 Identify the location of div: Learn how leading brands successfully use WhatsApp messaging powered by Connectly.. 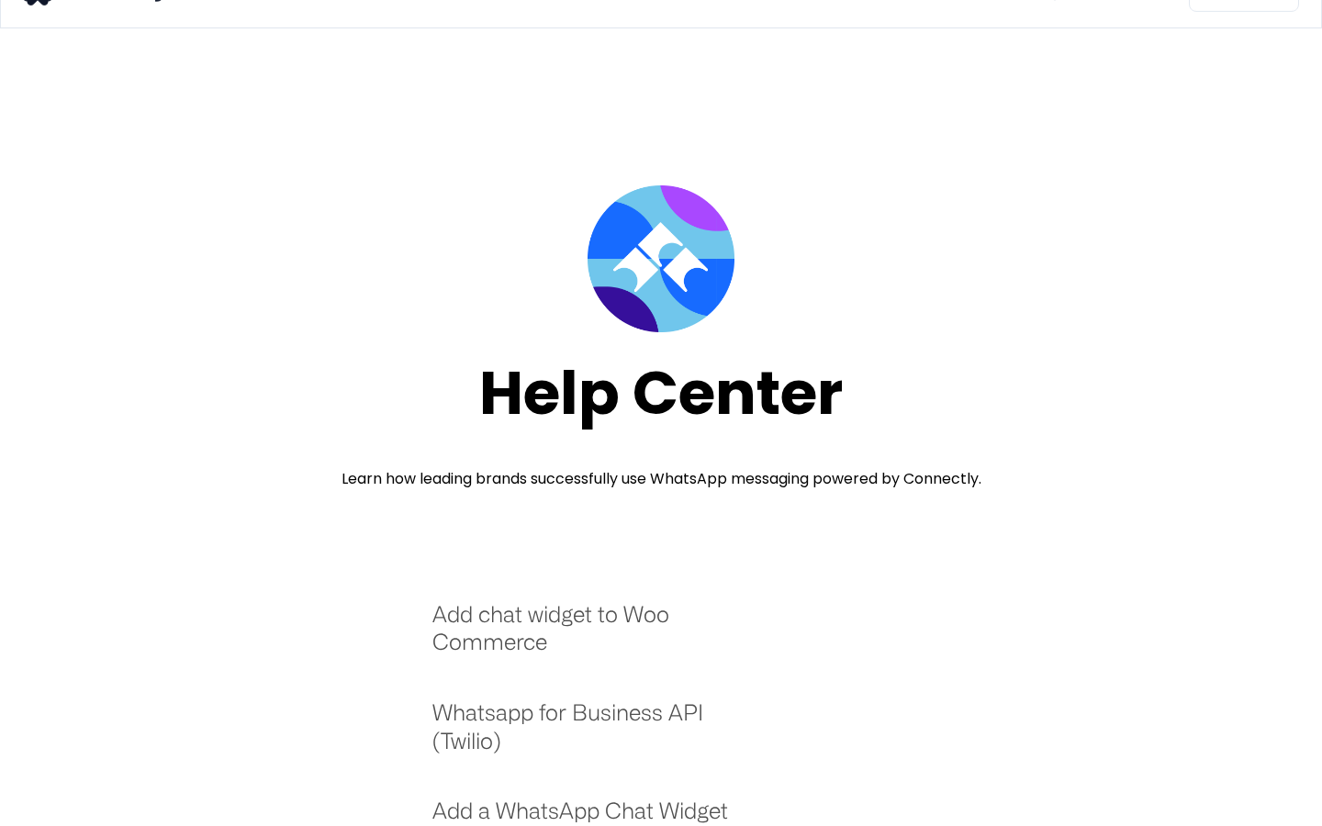
(661, 479).